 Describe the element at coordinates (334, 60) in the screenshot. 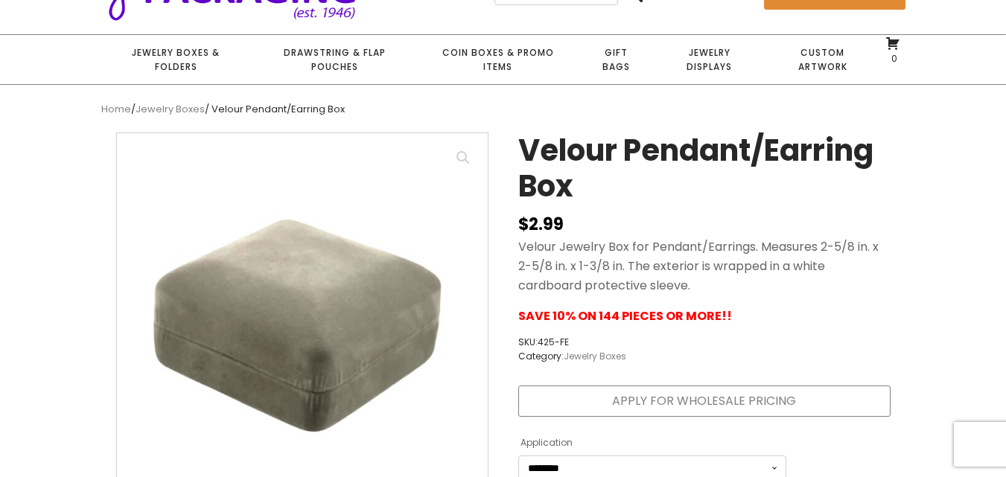

I see `a: Drawstring & Flap Pouches` at that location.